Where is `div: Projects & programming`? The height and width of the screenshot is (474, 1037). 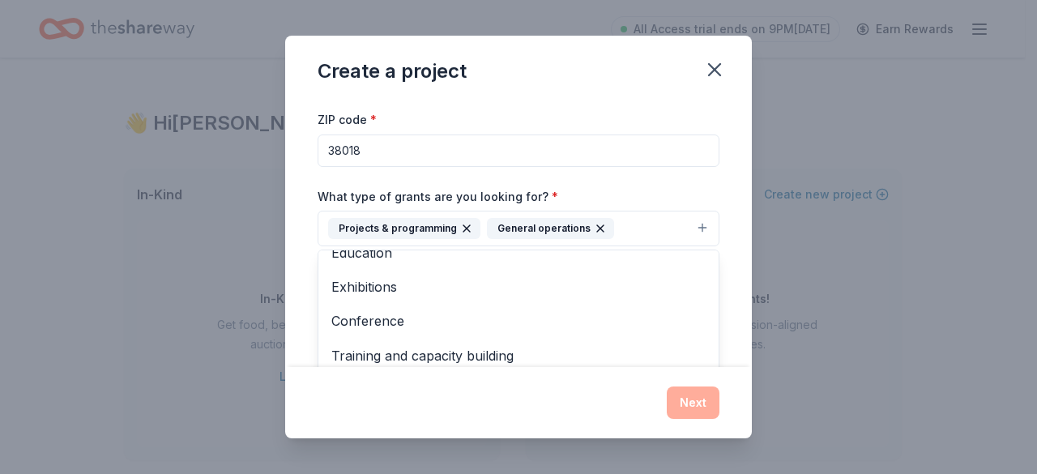 div: Projects & programming is located at coordinates (404, 228).